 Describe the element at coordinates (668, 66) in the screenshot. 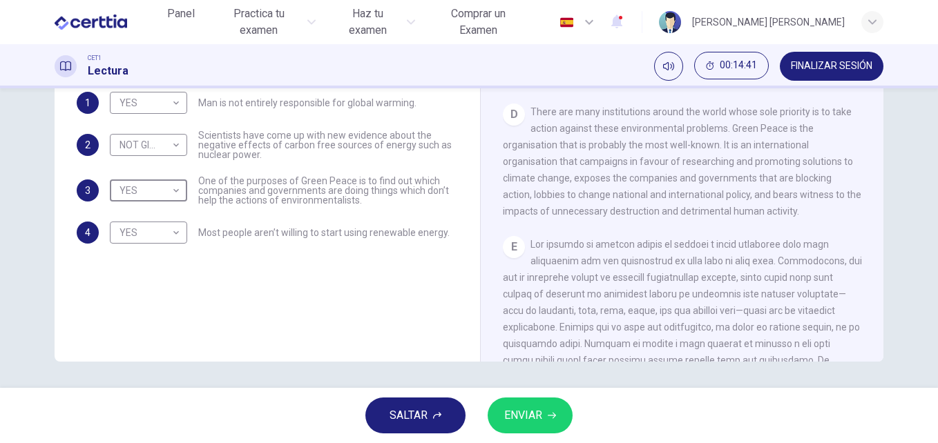

I see `div: Silenciar` at that location.